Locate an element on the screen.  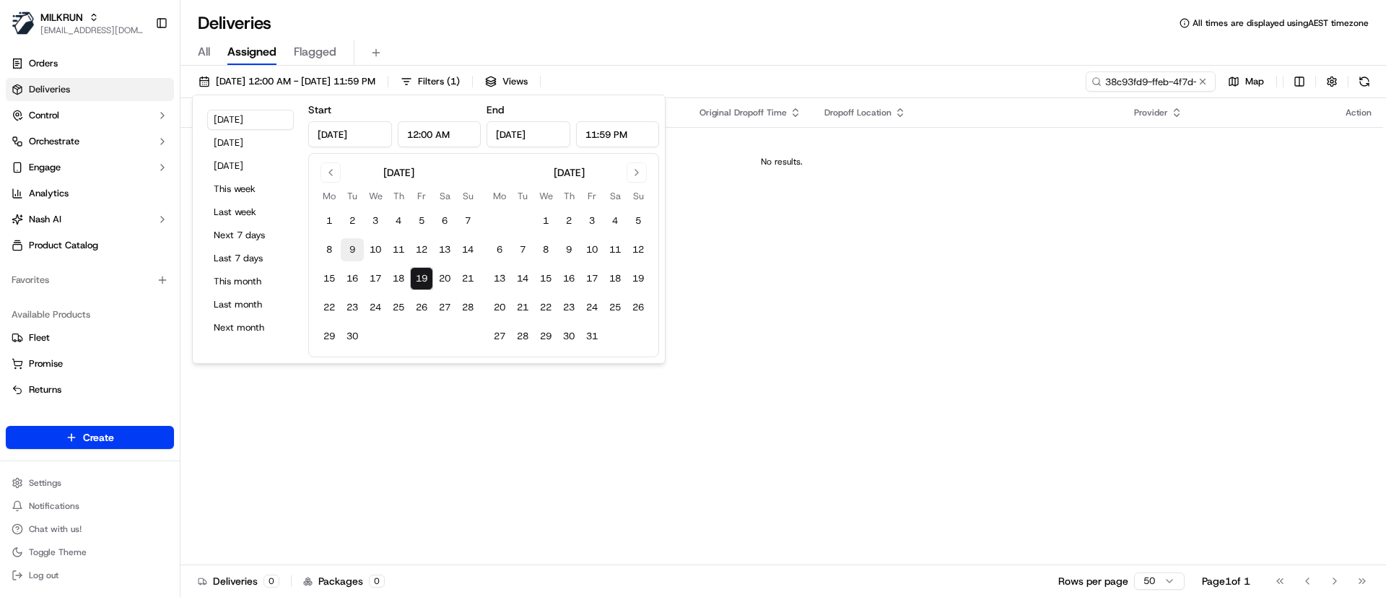
span: Settings is located at coordinates (45, 483).